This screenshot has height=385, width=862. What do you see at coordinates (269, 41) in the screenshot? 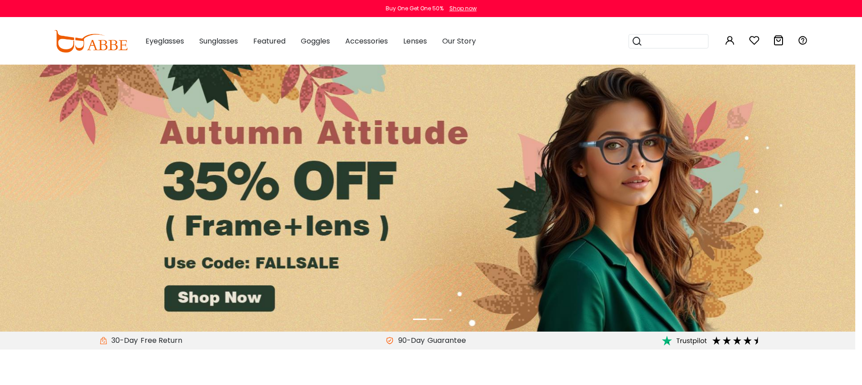
I see `span: Featured` at bounding box center [269, 41].